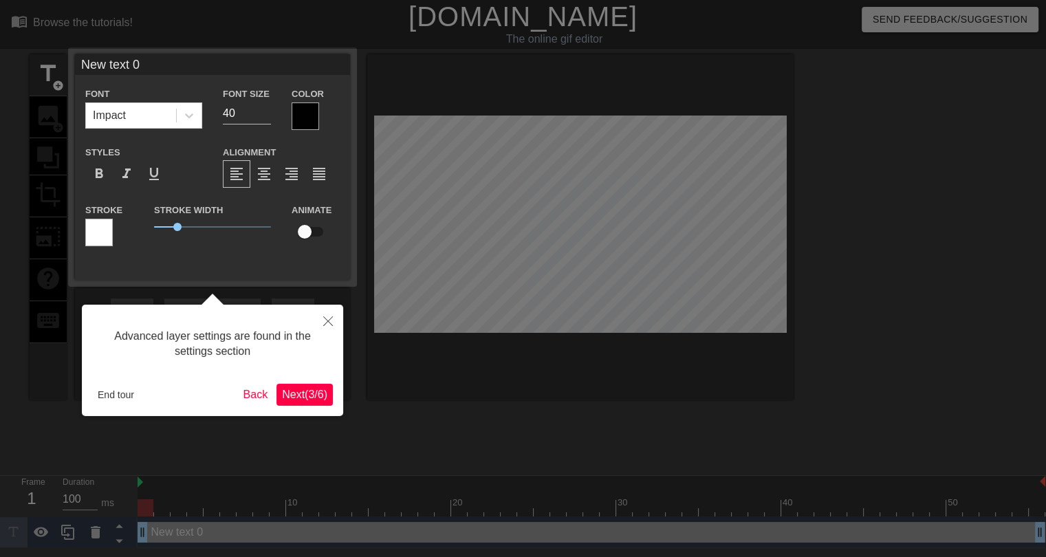  Describe the element at coordinates (328, 320) in the screenshot. I see `button: Close` at that location.